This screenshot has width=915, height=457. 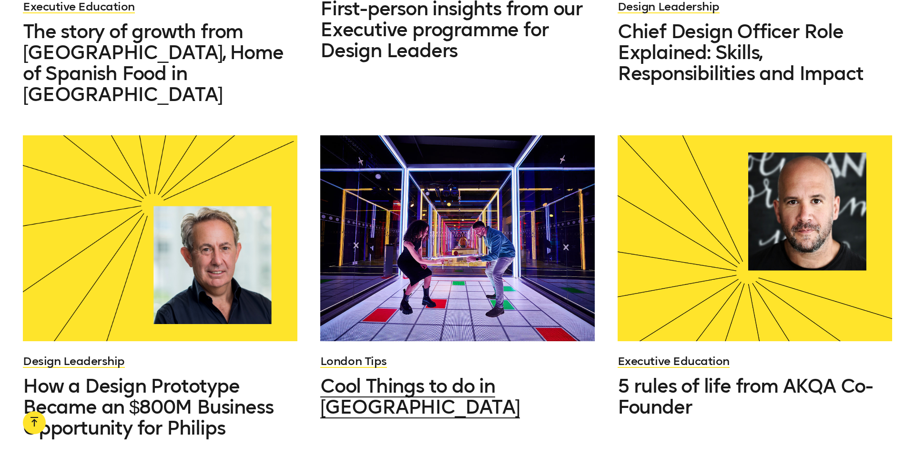 What do you see at coordinates (755, 52) in the screenshot?
I see `a: Chief Design Officer Role Explained: Skills, Responsibilities and Impact` at bounding box center [755, 52].